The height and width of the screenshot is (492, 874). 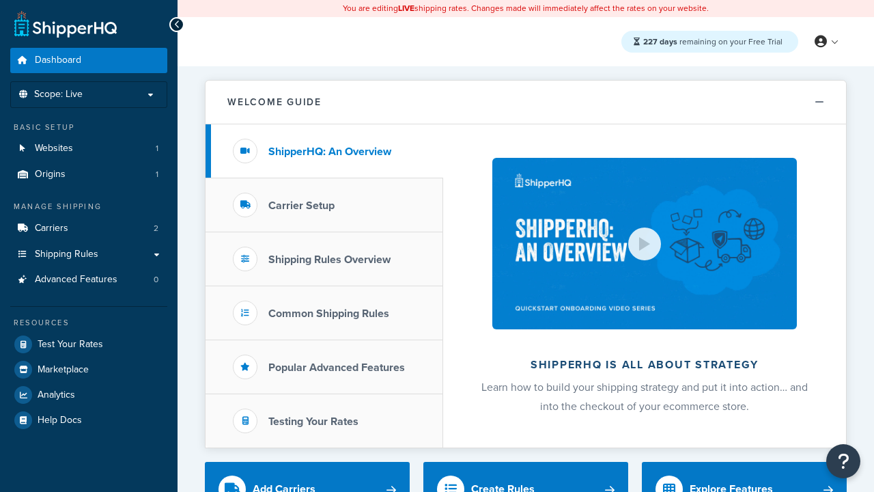 I want to click on h2: ShipperHQ is all about strategy, so click(x=644, y=365).